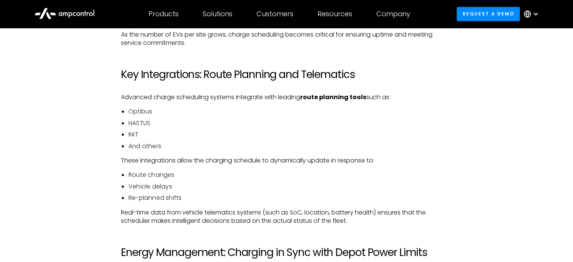  I want to click on p: These integrations allow the charging schedule to dynamically update in response to:, so click(286, 160).